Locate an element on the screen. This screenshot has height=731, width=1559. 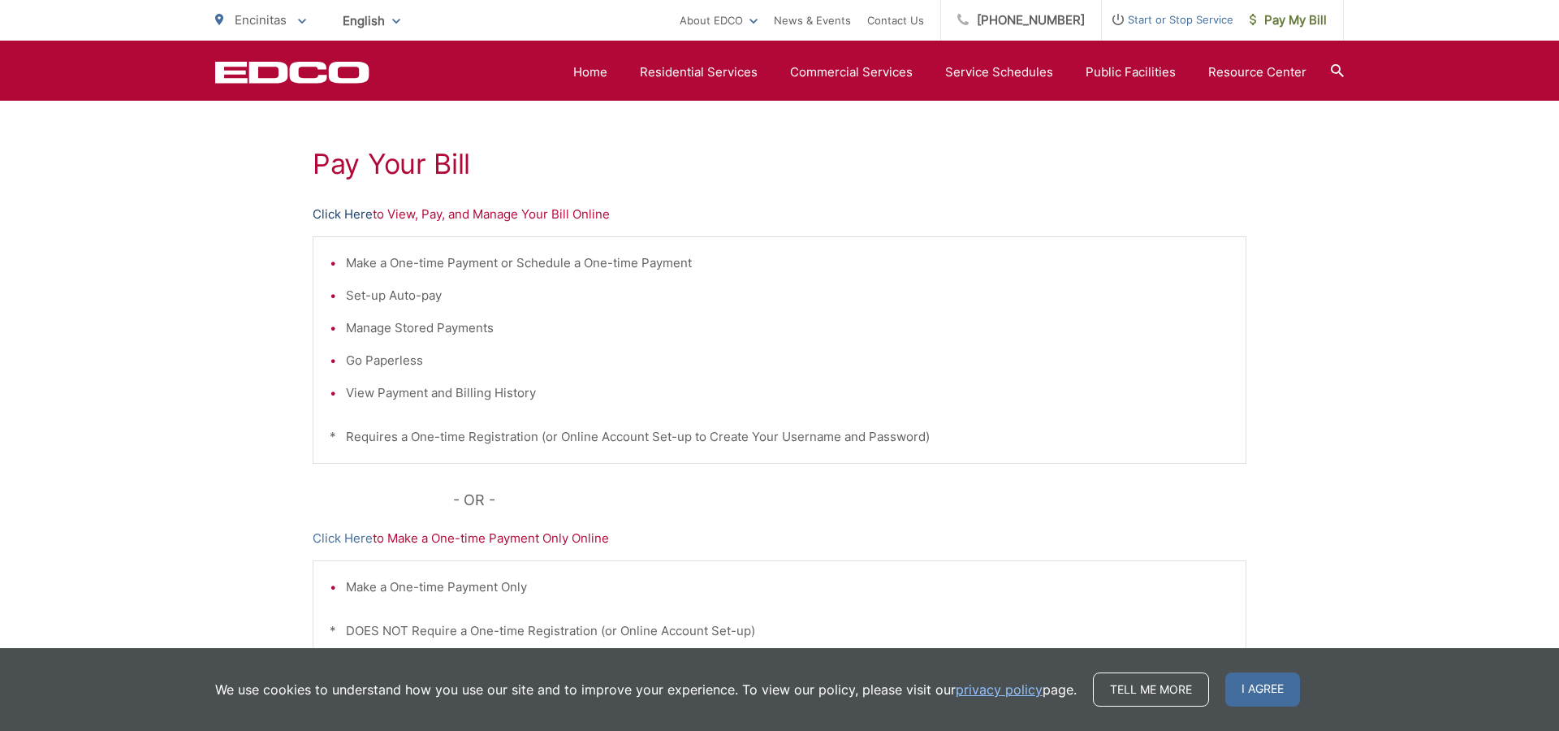
p: * DOES NOT Require a One-time Registration (or Online Account Set-up) is located at coordinates (780, 631).